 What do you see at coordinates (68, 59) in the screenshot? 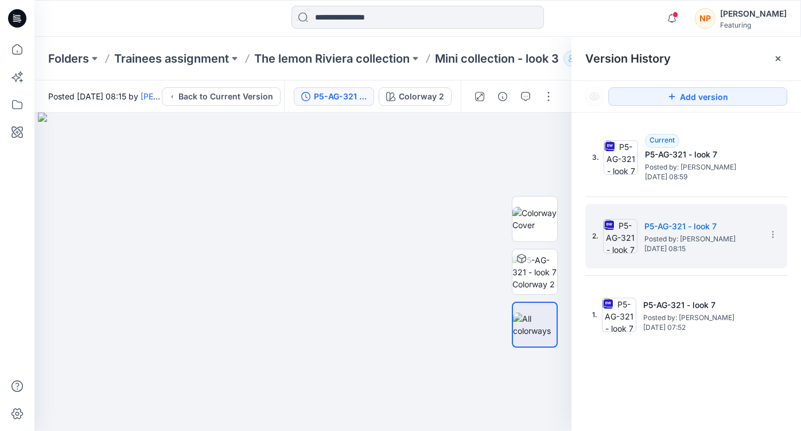
I see `p: Folders` at bounding box center [68, 59].